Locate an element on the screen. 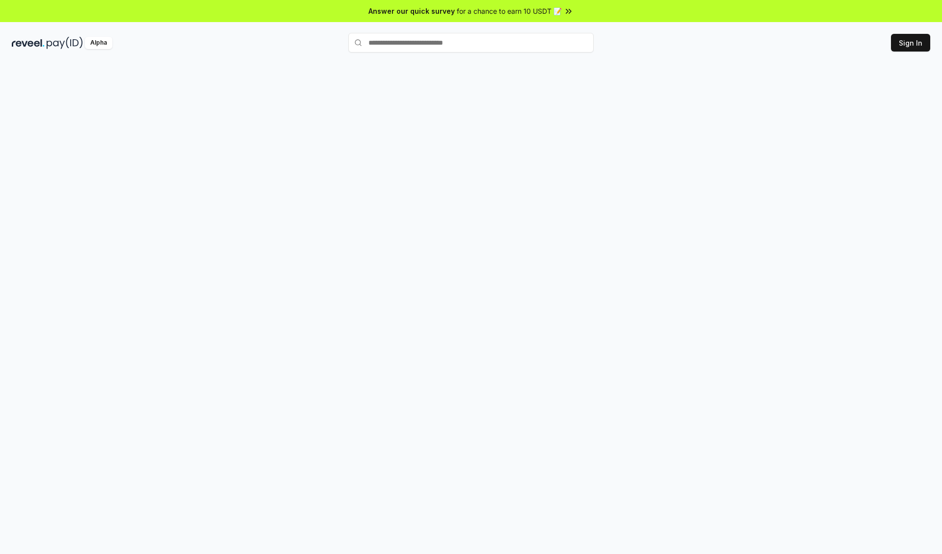 The image size is (942, 554). button: Sign In is located at coordinates (910, 43).